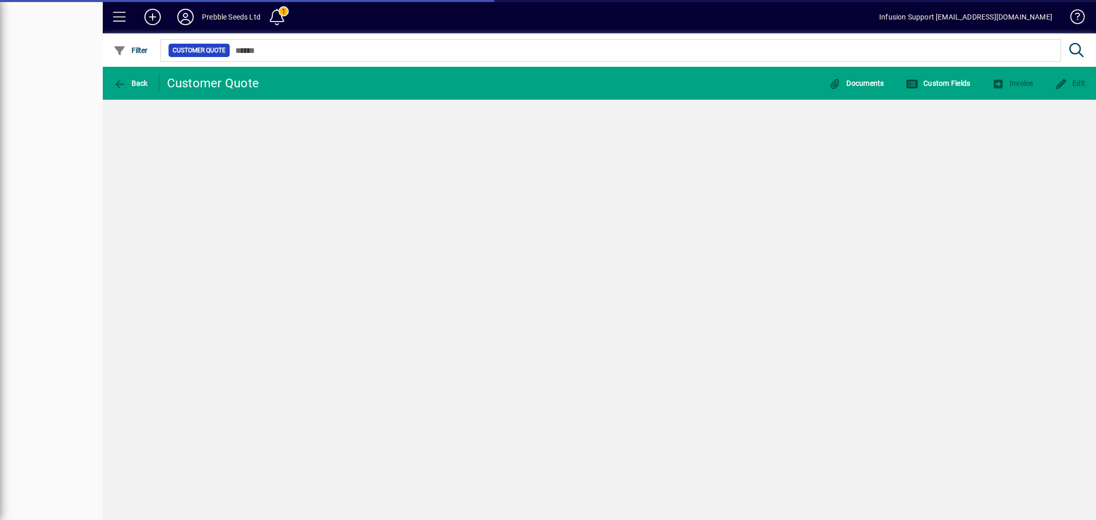 The width and height of the screenshot is (1096, 520). What do you see at coordinates (131, 83) in the screenshot?
I see `span: Back` at bounding box center [131, 83].